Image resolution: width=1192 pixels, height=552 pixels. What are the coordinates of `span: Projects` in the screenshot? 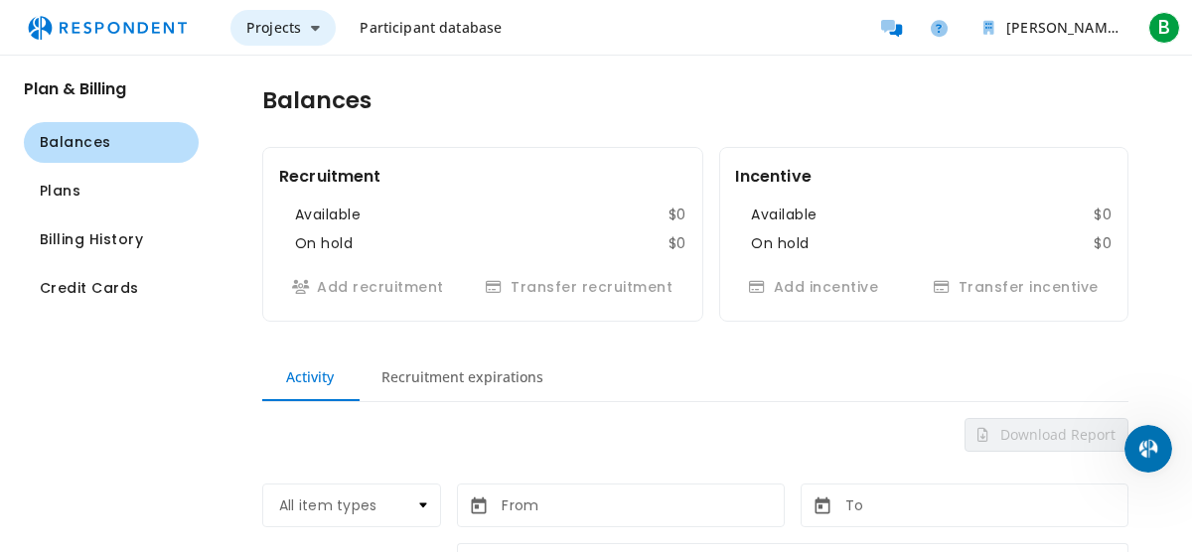 It's located at (273, 27).